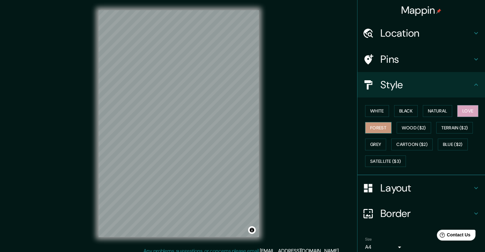 This screenshot has width=485, height=252. Describe the element at coordinates (421, 33) in the screenshot. I see `div: Location` at that location.